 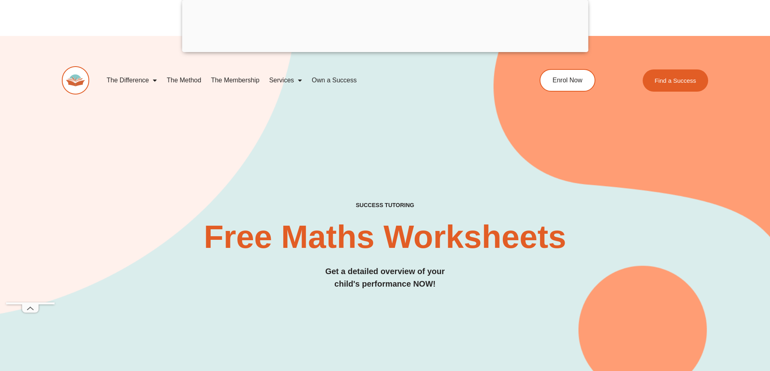 I want to click on a: The Membership, so click(x=235, y=80).